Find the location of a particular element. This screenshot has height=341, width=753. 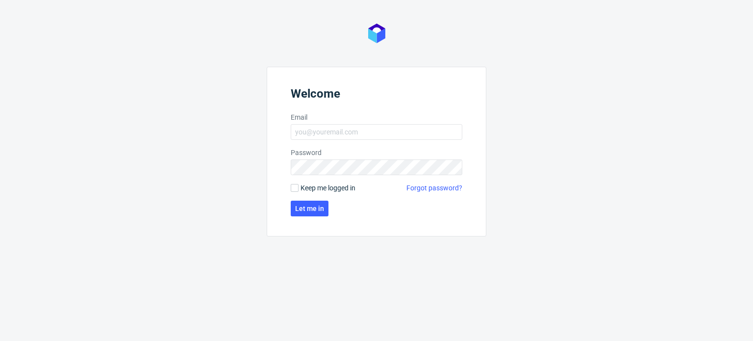

span: Let me in is located at coordinates (309, 208).